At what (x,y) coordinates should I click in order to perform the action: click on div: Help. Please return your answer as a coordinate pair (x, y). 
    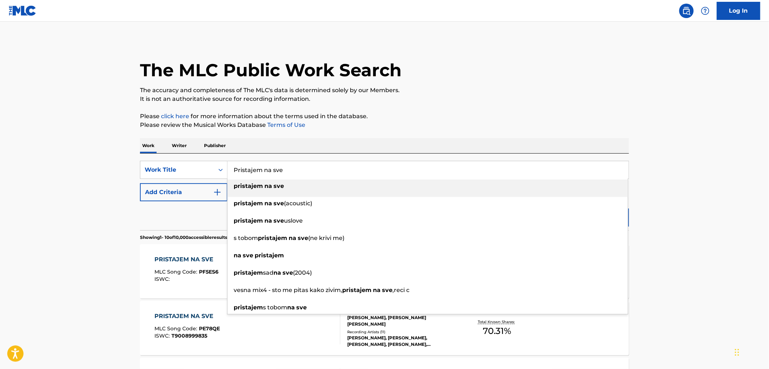
    Looking at the image, I should click on (705, 11).